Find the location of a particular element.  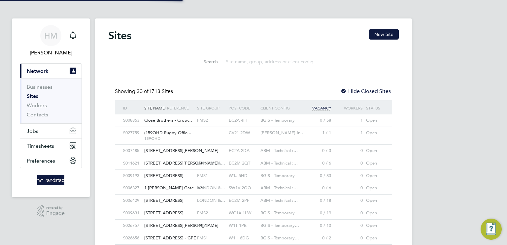

div: W1T 1PB is located at coordinates (243, 226).